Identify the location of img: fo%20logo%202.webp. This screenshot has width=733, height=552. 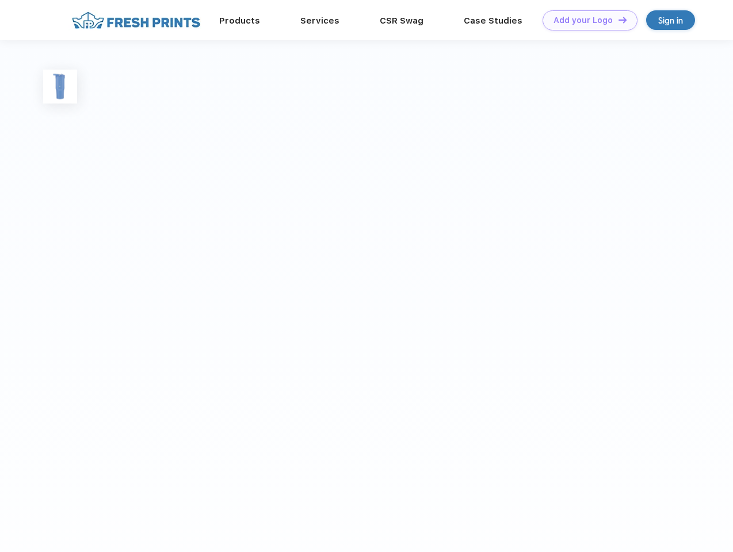
(136, 20).